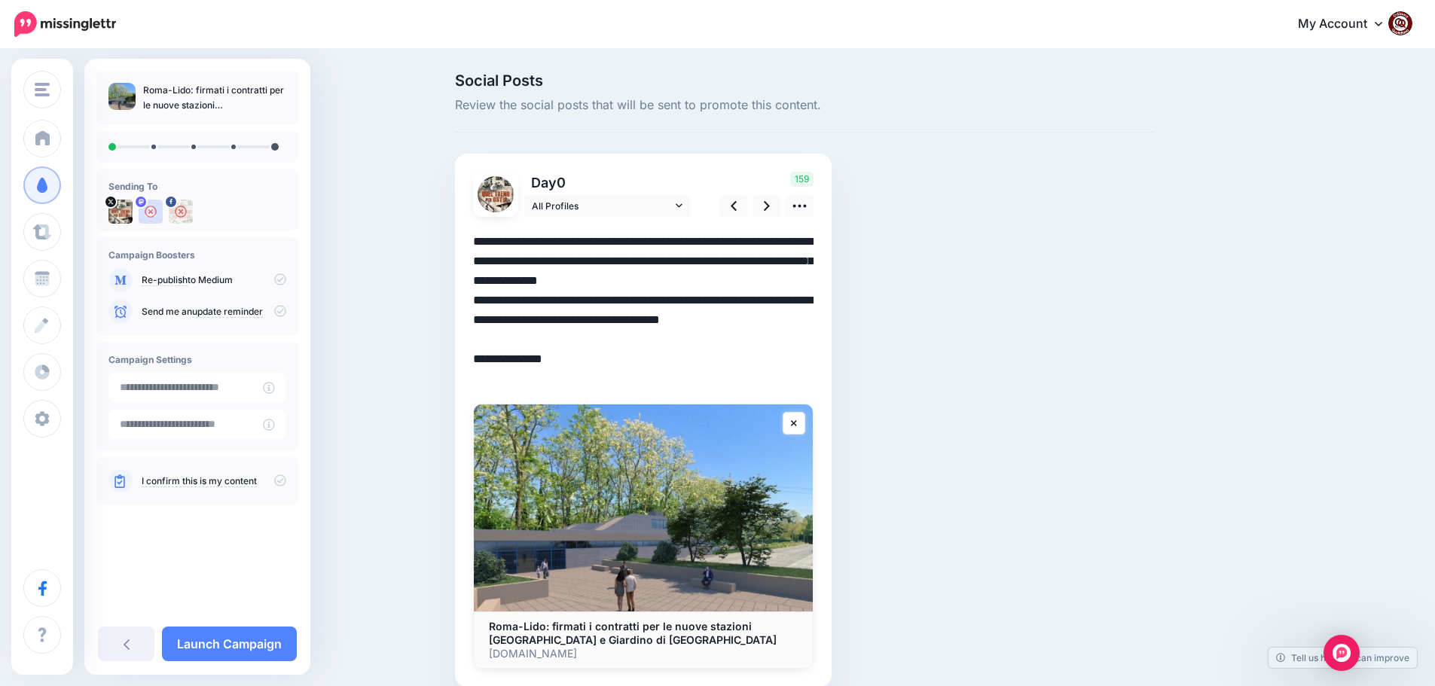 This screenshot has height=686, width=1435. What do you see at coordinates (608, 182) in the screenshot?
I see `p: Day` at bounding box center [608, 182].